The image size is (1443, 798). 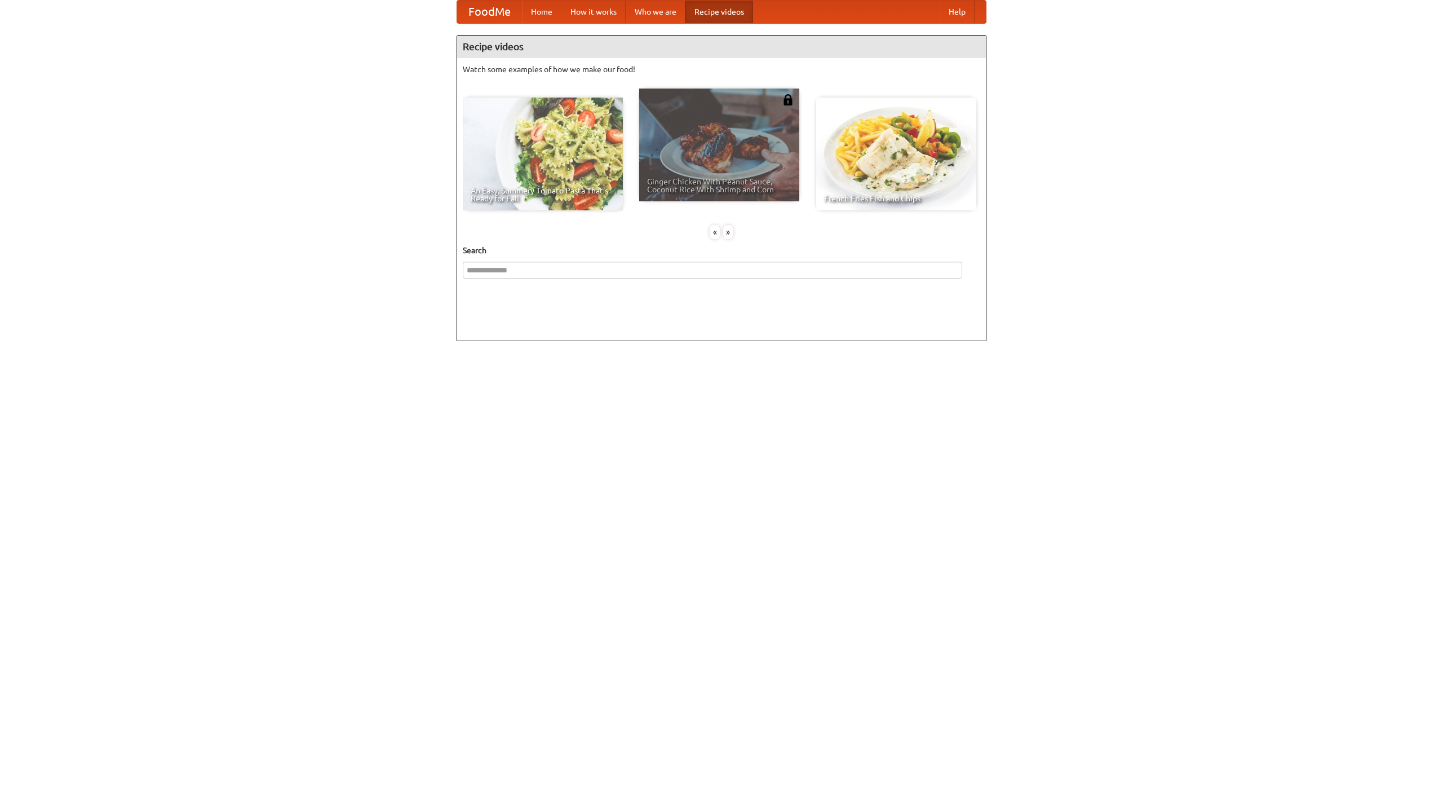 What do you see at coordinates (656, 12) in the screenshot?
I see `a: Who we are` at bounding box center [656, 12].